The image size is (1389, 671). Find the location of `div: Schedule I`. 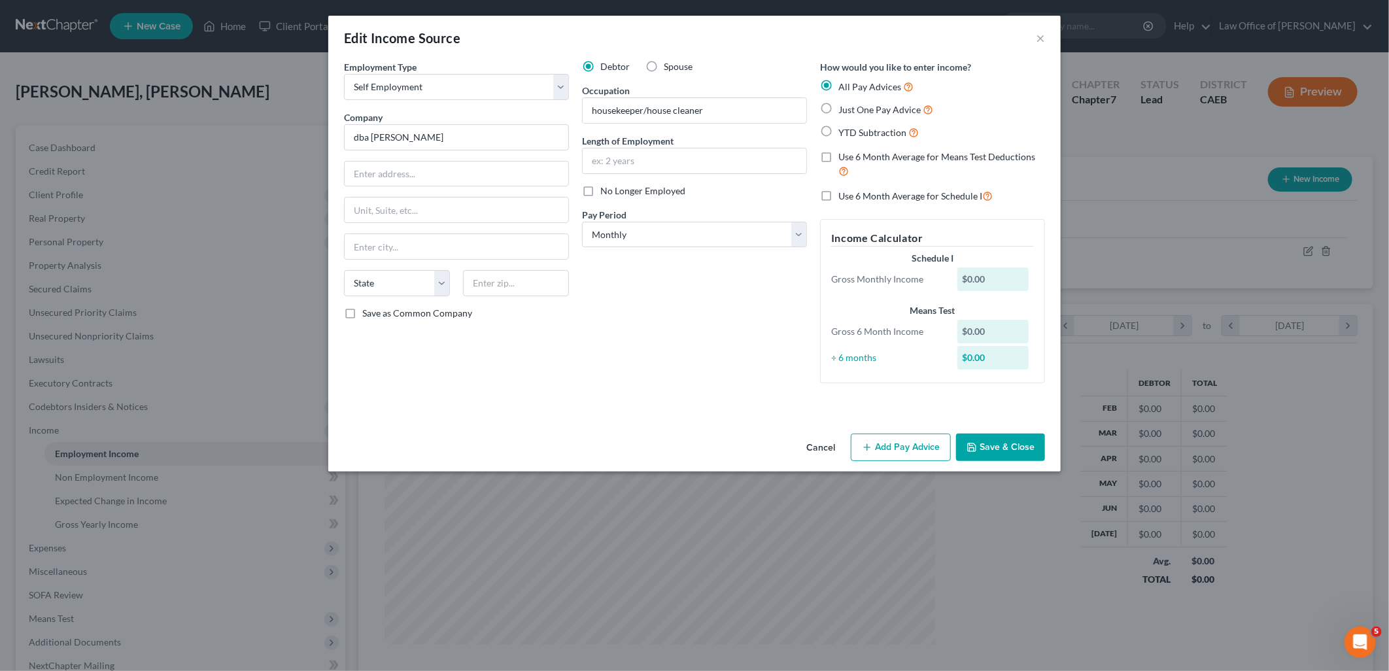

div: Schedule I is located at coordinates (933, 258).